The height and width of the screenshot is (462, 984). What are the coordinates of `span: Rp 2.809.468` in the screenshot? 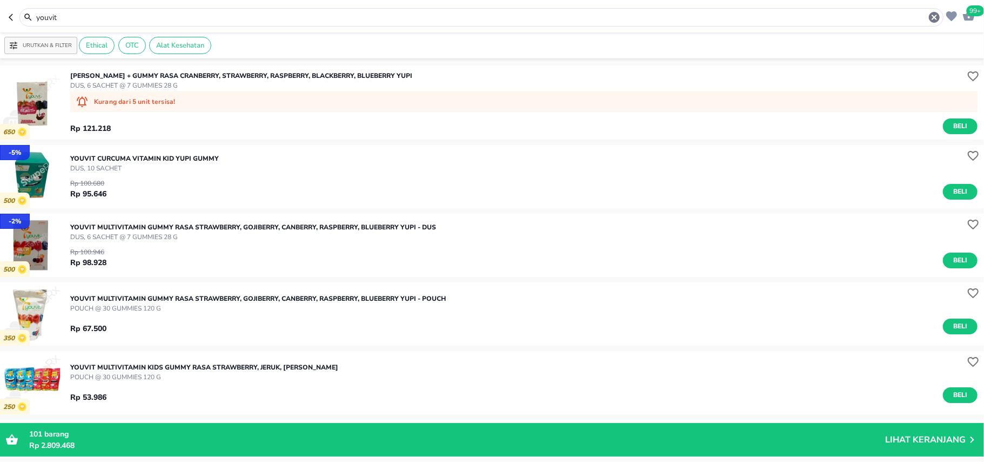 It's located at (52, 445).